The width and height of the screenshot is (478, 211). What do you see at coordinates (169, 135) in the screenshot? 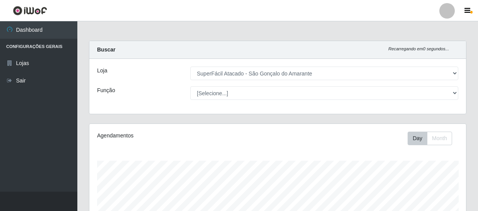
I see `div: Agendamentos` at bounding box center [169, 135].